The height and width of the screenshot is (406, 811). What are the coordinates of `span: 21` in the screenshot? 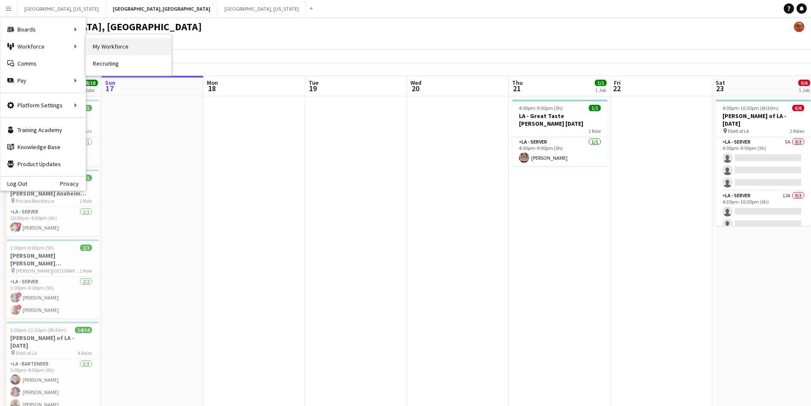 It's located at (517, 88).